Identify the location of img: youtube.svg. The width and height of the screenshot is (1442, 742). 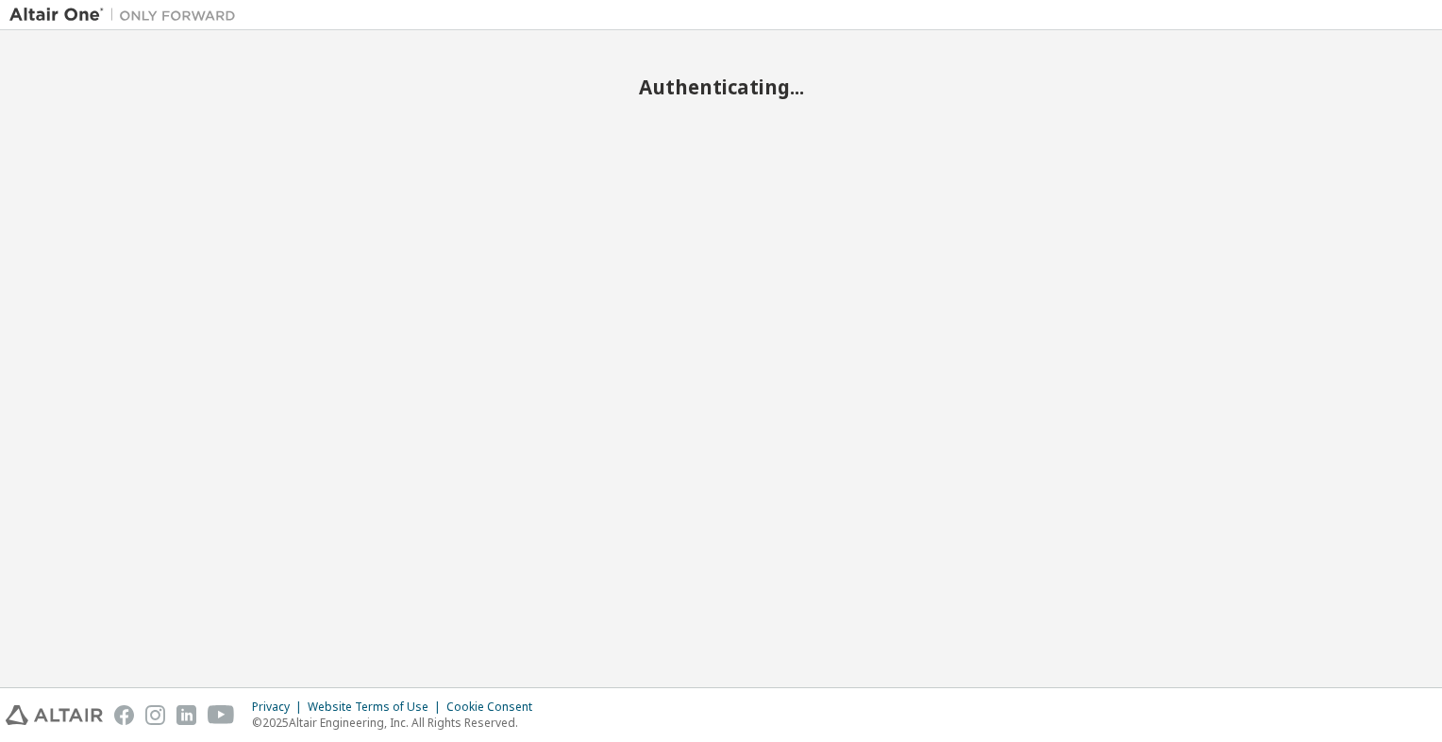
(221, 714).